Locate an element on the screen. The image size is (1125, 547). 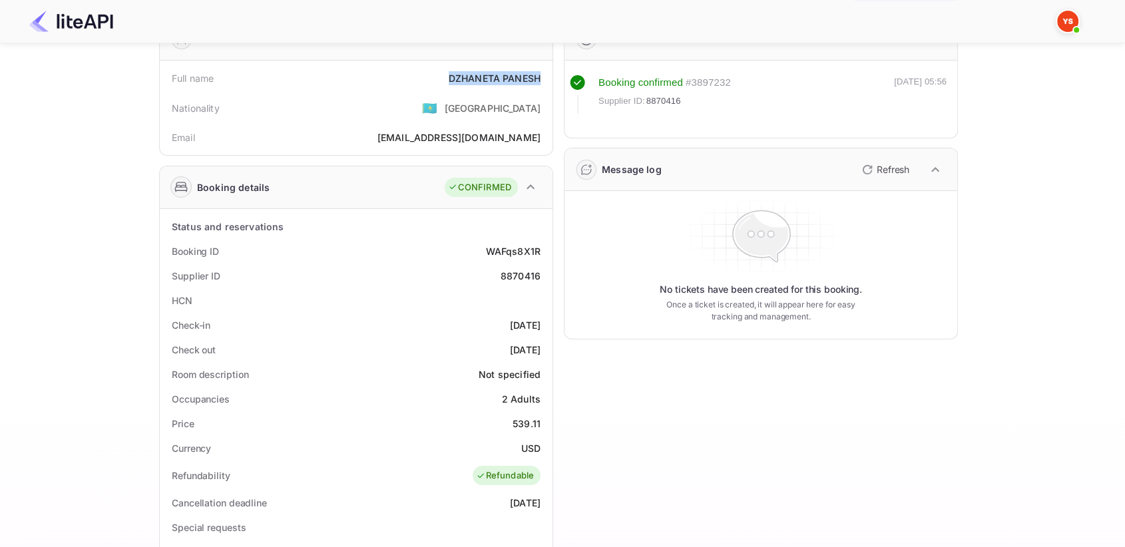
div: 539.11 is located at coordinates (526, 423).